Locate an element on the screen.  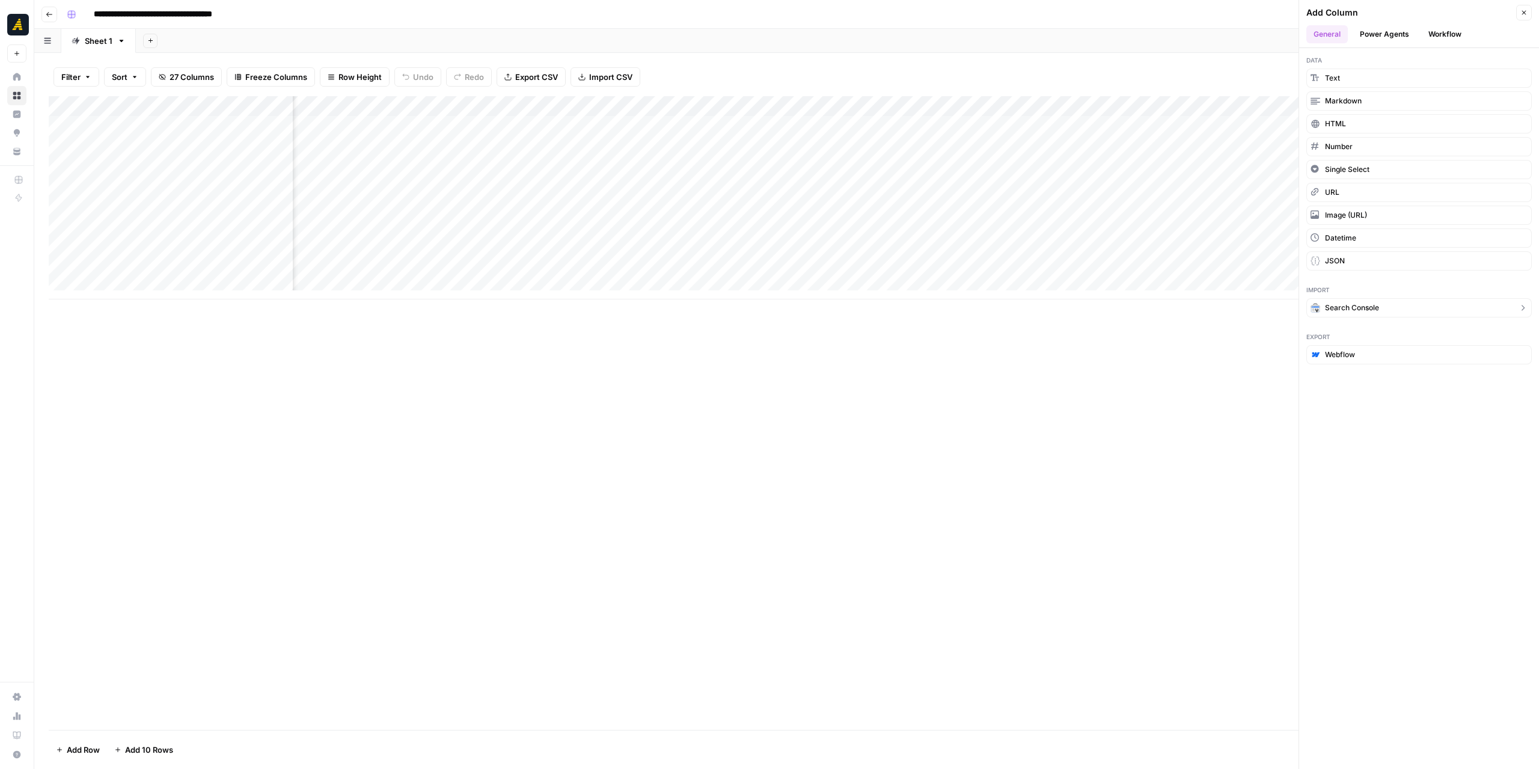
button: Help + Support is located at coordinates (17, 755).